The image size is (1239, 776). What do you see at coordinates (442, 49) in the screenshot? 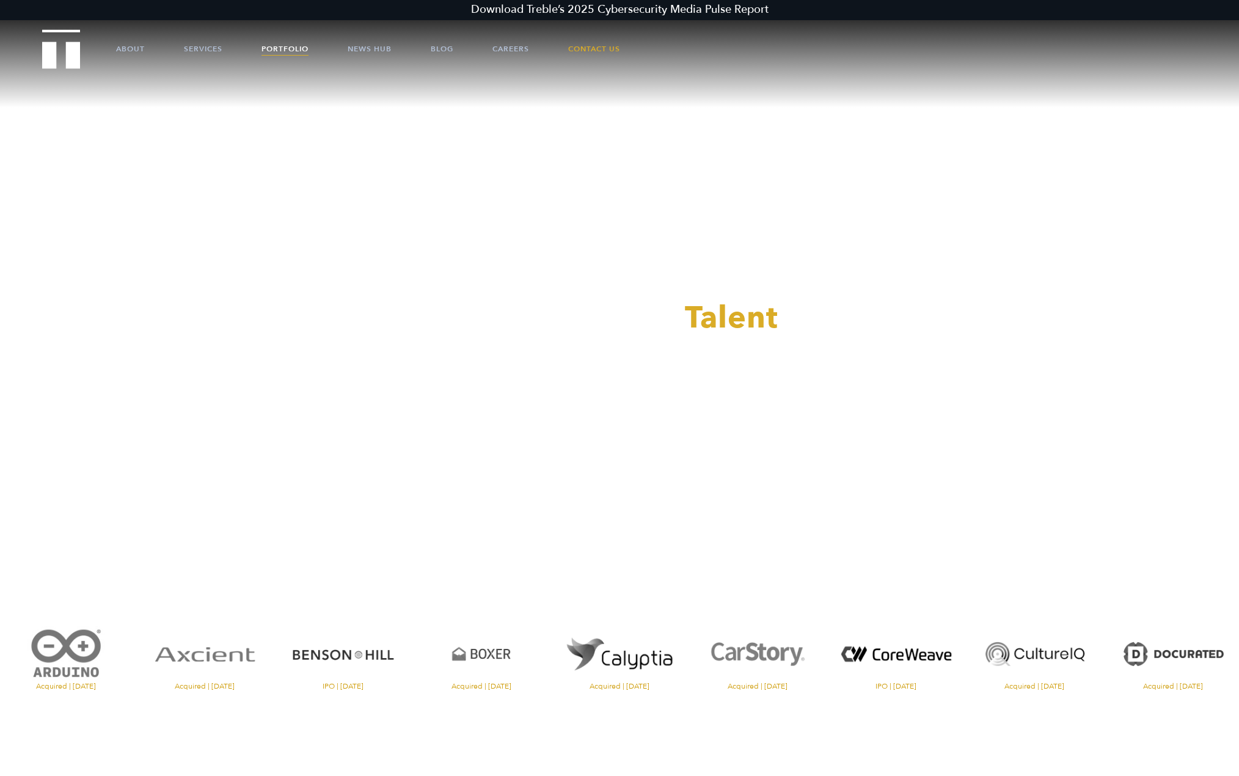
I see `a: Blog` at bounding box center [442, 49].